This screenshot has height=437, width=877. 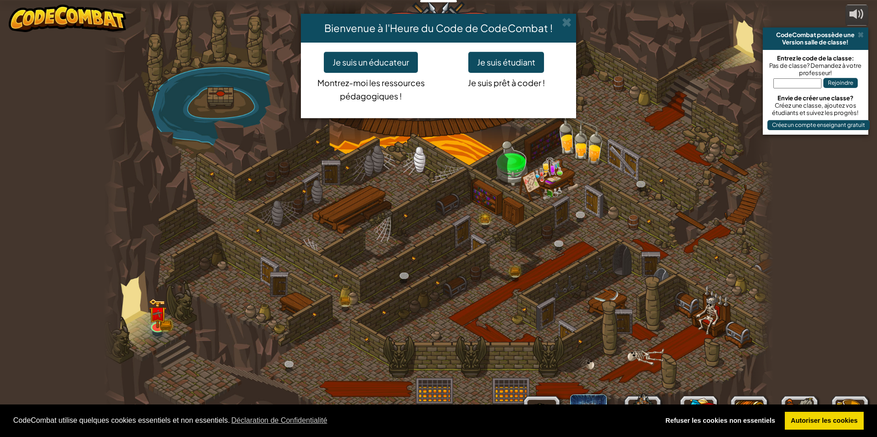 What do you see at coordinates (506, 81) in the screenshot?
I see `p: Je suis prêt à coder !` at bounding box center [506, 81].